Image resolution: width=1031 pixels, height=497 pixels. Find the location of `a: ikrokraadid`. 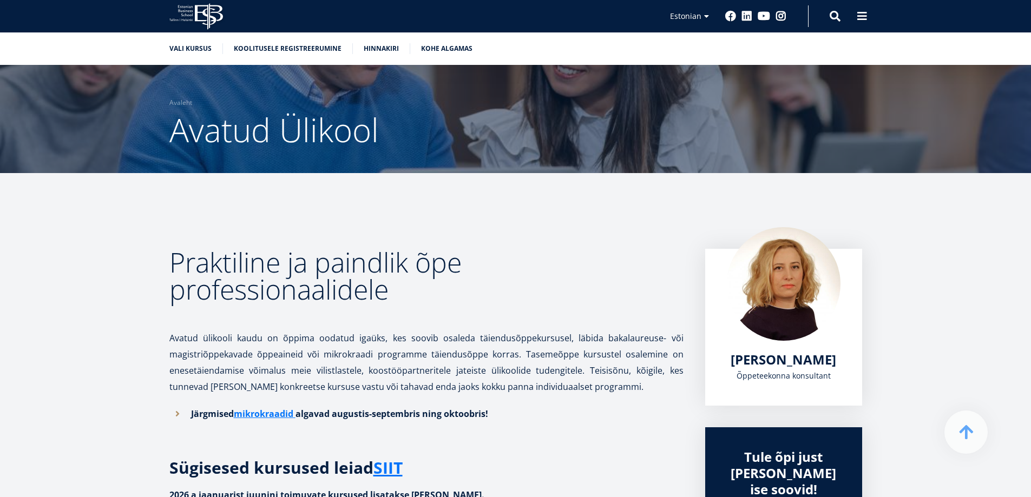

a: ikrokraadid is located at coordinates (268, 414).